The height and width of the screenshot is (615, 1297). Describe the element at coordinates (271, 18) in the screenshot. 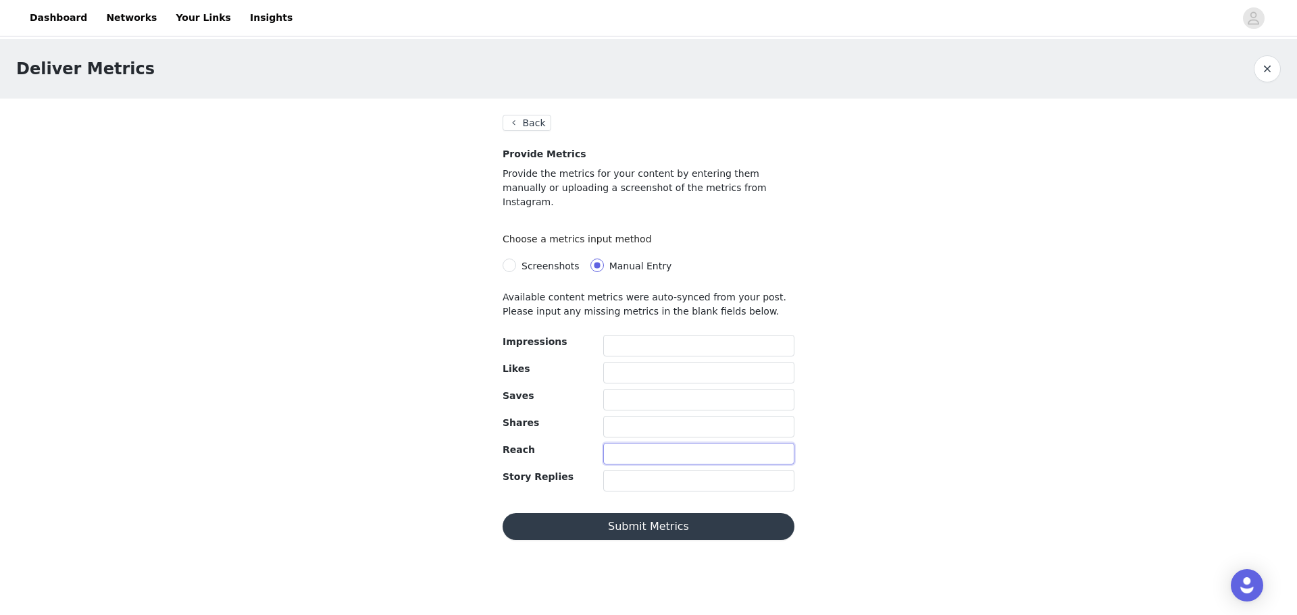

I see `a: Insights` at that location.